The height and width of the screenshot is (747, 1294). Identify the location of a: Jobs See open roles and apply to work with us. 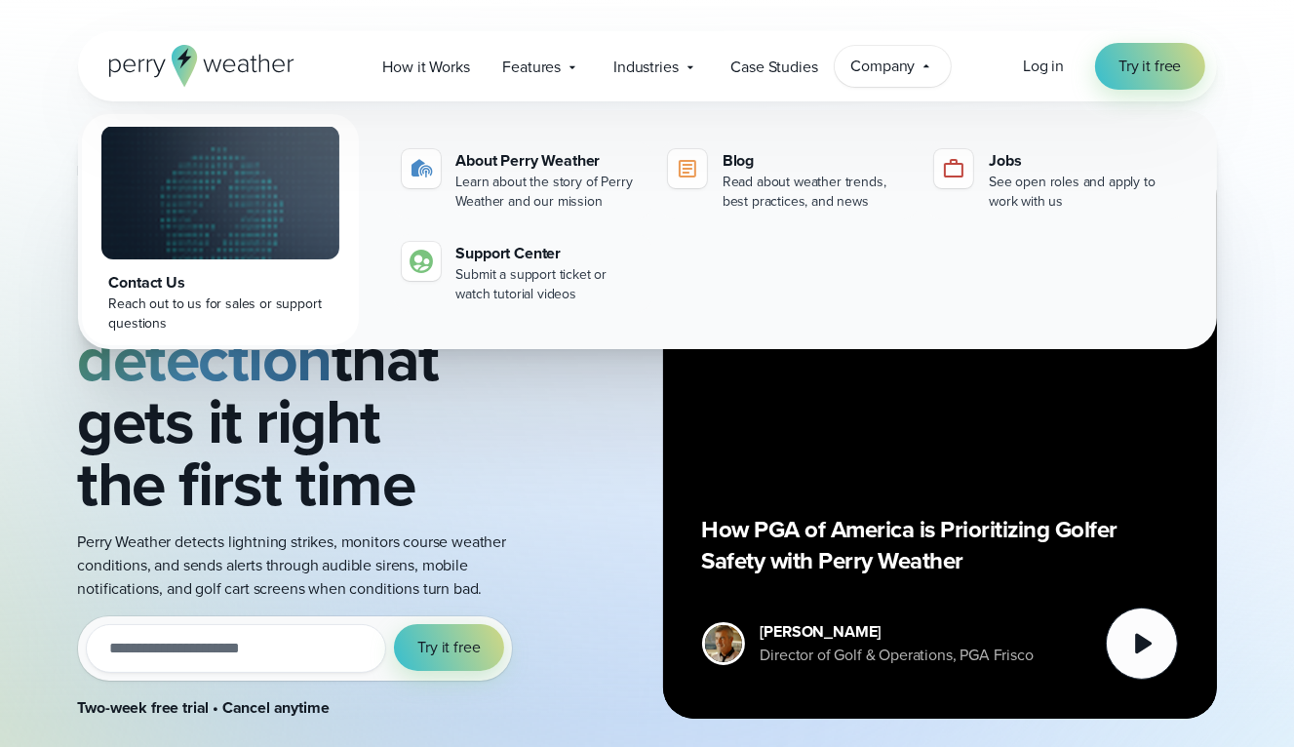
(1055, 180).